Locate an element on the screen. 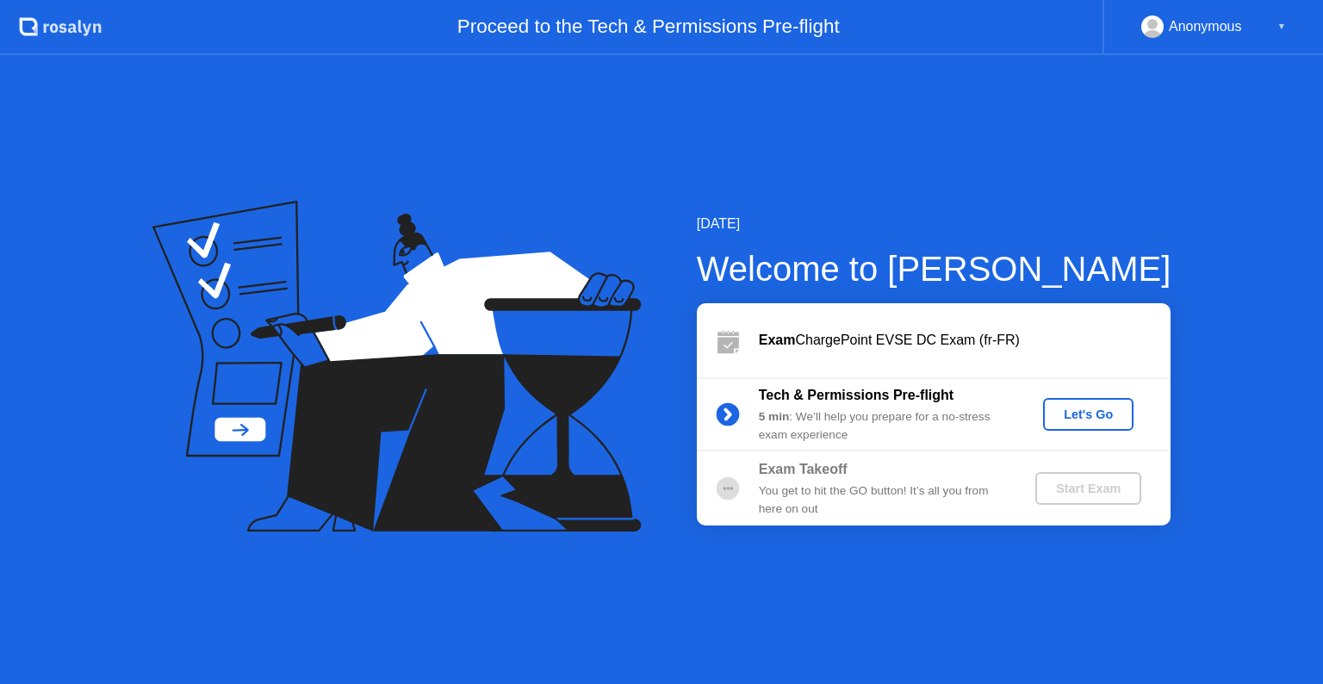 The width and height of the screenshot is (1323, 684). div: : We’ll help you prepare for a no-stress exam experience is located at coordinates (883, 426).